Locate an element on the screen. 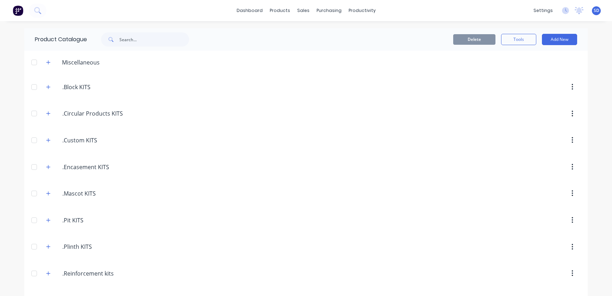 The image size is (612, 296). button: Add New is located at coordinates (560, 39).